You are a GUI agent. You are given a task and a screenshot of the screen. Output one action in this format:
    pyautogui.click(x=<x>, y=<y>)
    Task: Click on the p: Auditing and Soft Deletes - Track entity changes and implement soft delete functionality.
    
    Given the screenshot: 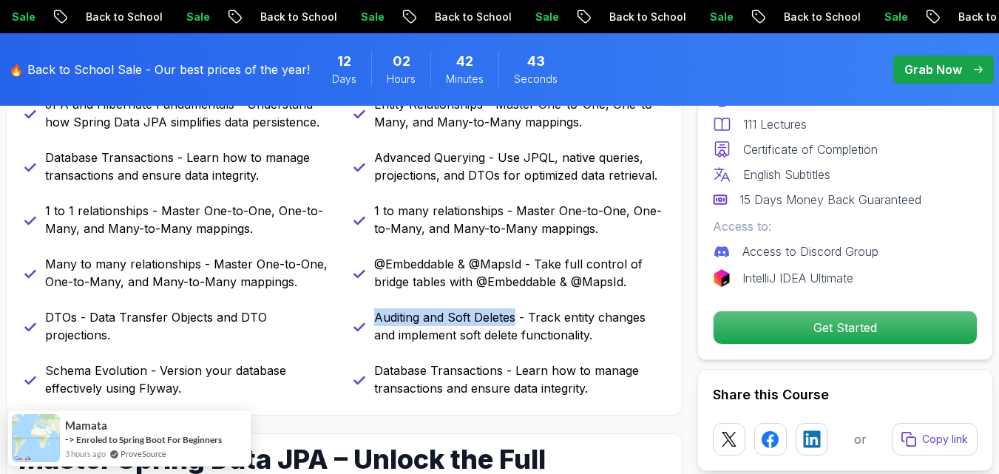 What is the action you would take?
    pyautogui.click(x=519, y=326)
    